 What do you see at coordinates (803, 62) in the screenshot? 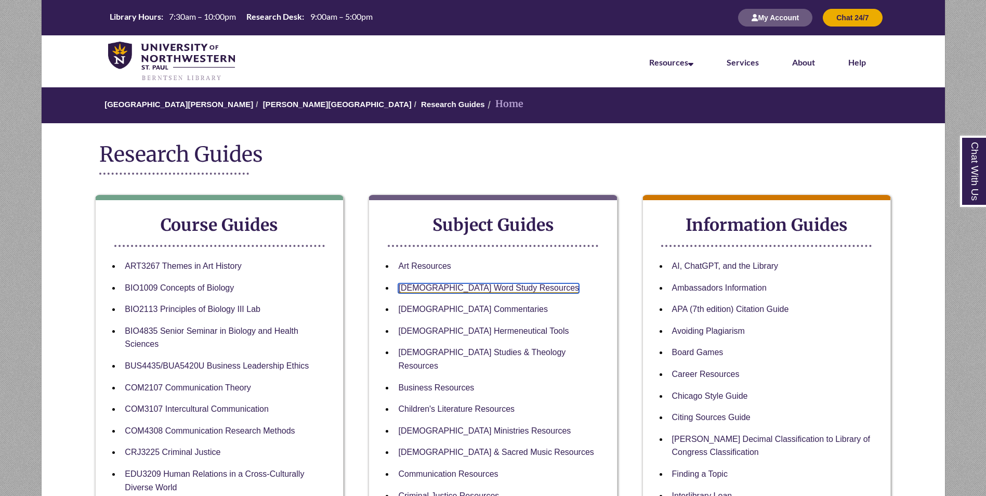
I see `a: About` at bounding box center [803, 62].